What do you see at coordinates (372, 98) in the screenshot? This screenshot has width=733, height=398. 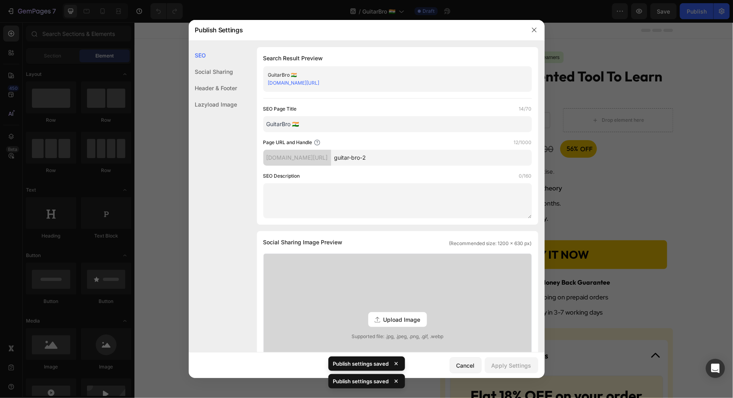 I see `h2: | 197+ Reviews & Ratings` at bounding box center [372, 98].